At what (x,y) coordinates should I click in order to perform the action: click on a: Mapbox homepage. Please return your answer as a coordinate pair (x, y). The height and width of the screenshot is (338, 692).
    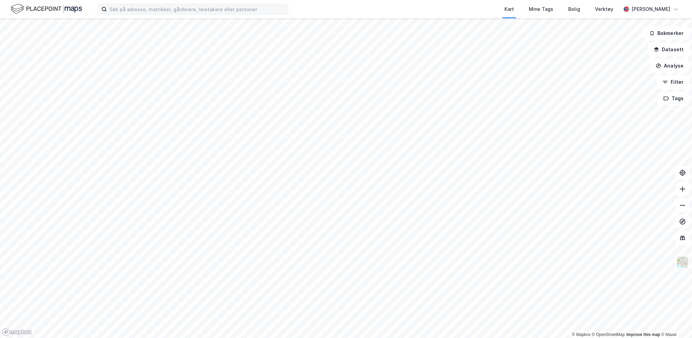
    Looking at the image, I should click on (17, 332).